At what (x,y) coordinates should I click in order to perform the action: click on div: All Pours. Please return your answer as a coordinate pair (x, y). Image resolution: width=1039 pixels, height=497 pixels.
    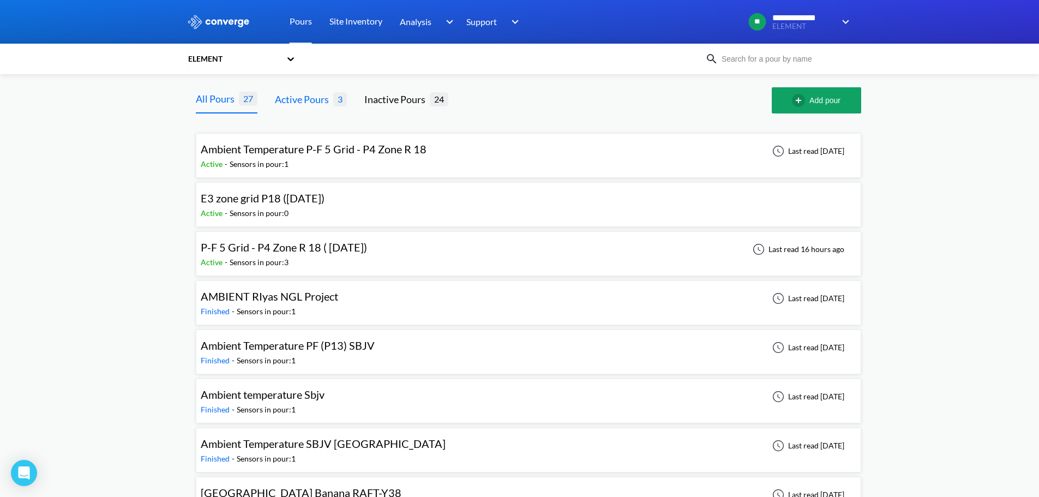
    Looking at the image, I should click on (217, 99).